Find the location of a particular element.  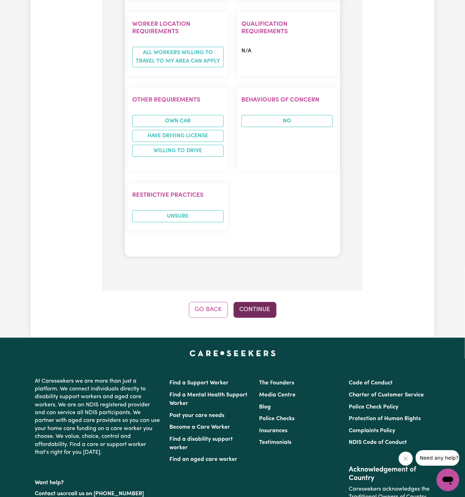

a: Testimonials is located at coordinates (275, 443).